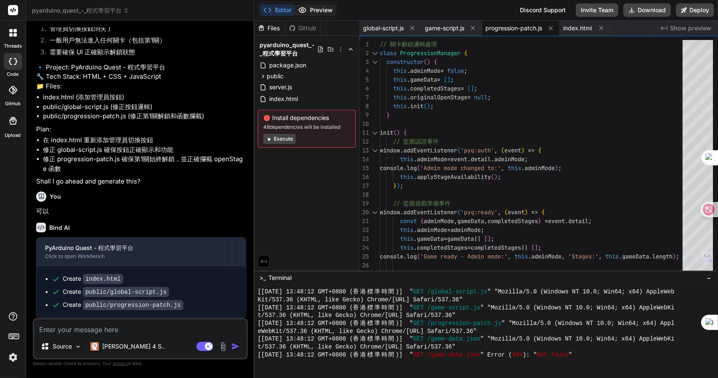 The height and width of the screenshot is (378, 718). Describe the element at coordinates (144, 53) in the screenshot. I see `li: 需要確保 UI 正確顯示解鎖狀態` at that location.